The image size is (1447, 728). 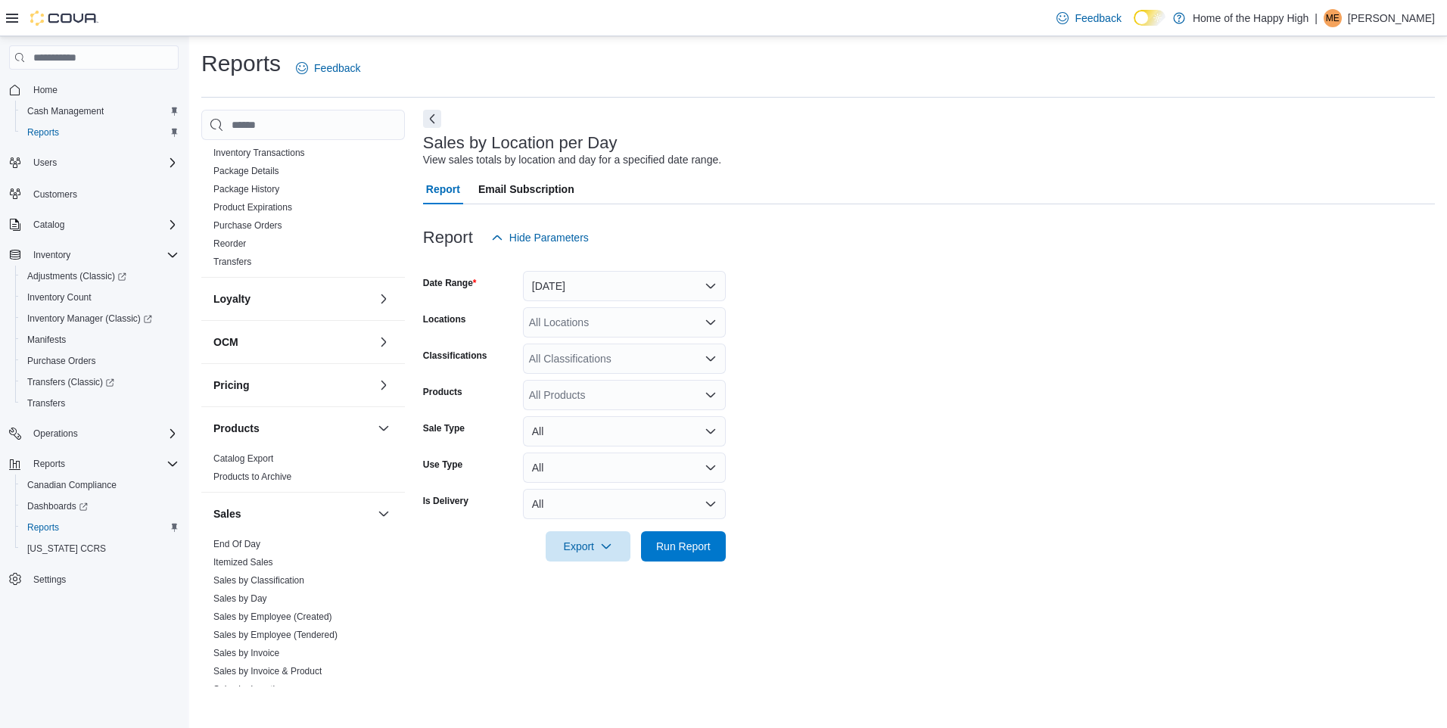 What do you see at coordinates (526, 189) in the screenshot?
I see `span: Email Subscription` at bounding box center [526, 189].